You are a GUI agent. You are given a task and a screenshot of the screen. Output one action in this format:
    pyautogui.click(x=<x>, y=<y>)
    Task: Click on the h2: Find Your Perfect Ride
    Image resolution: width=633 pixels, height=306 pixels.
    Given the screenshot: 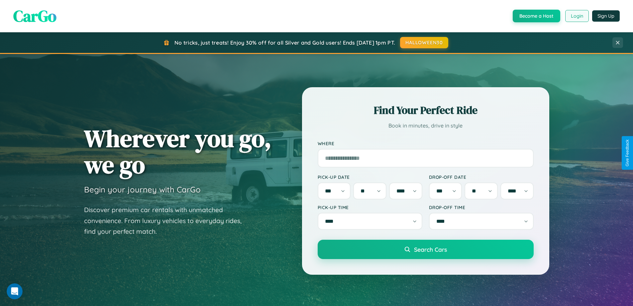 What is the action you would take?
    pyautogui.click(x=426, y=110)
    